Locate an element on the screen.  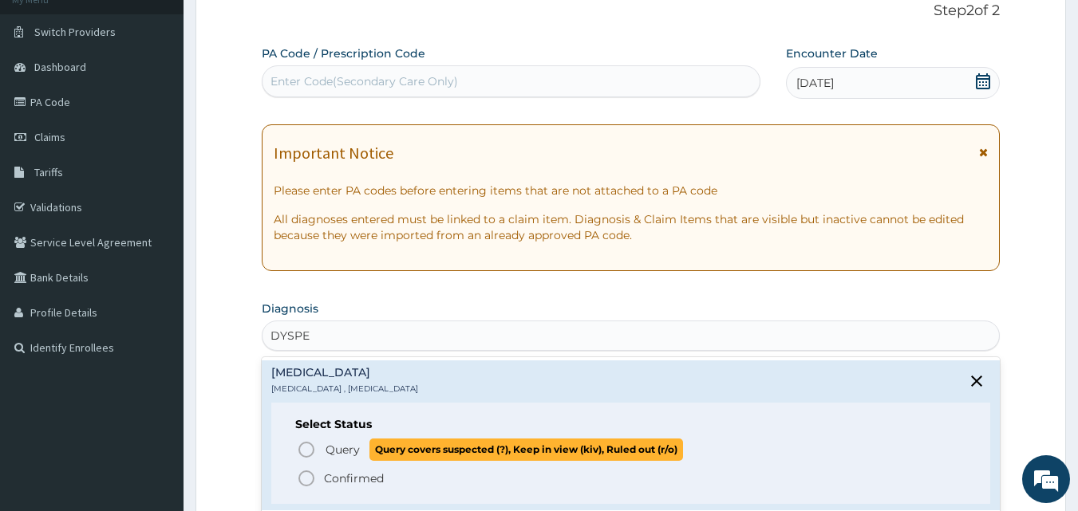
img: d_794563401_company_1708531726252_794563401 is located at coordinates (47, 100).